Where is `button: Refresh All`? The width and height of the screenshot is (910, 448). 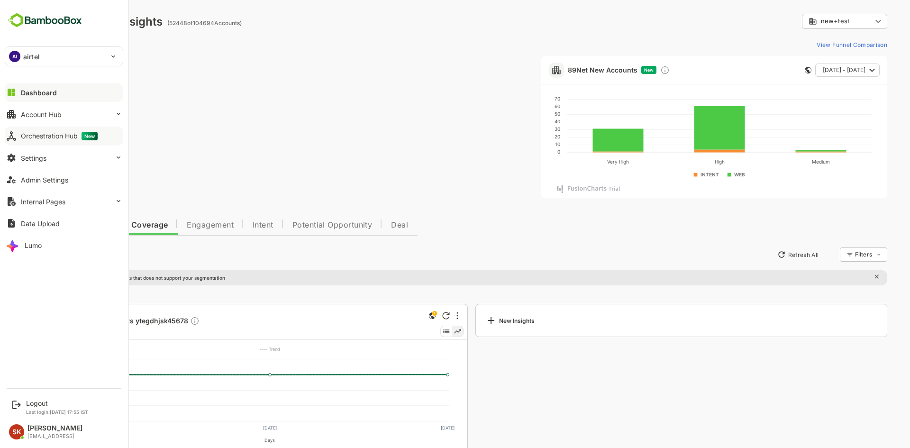
button: Refresh All is located at coordinates (764, 254).